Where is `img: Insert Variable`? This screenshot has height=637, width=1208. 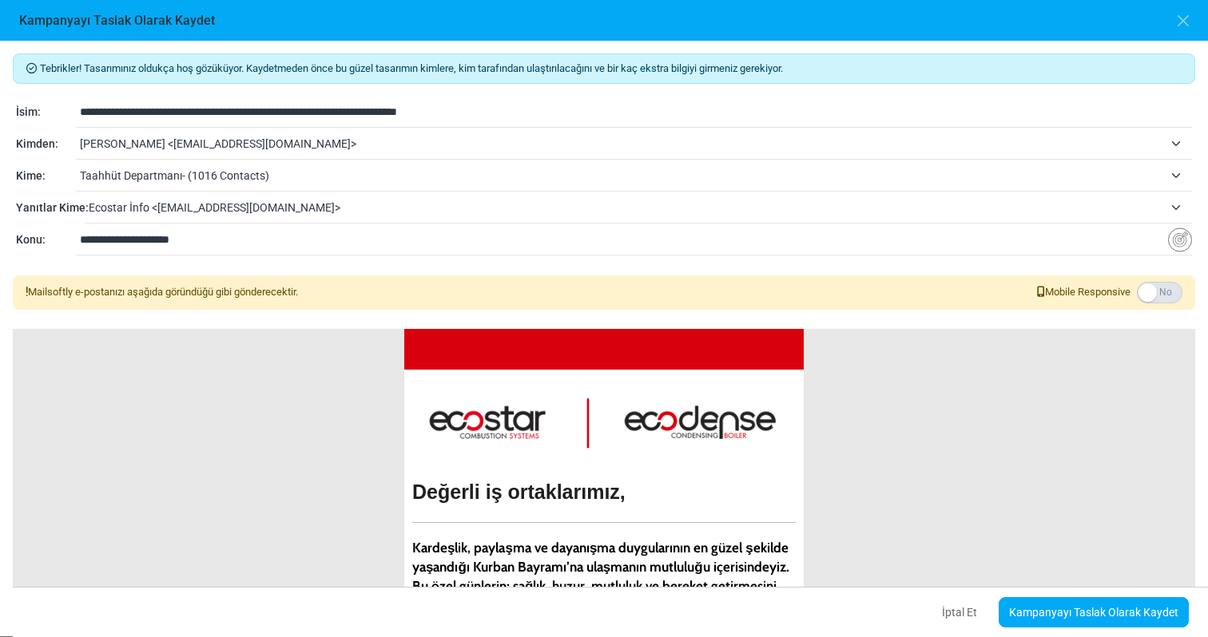
img: Insert Variable is located at coordinates (1180, 240).